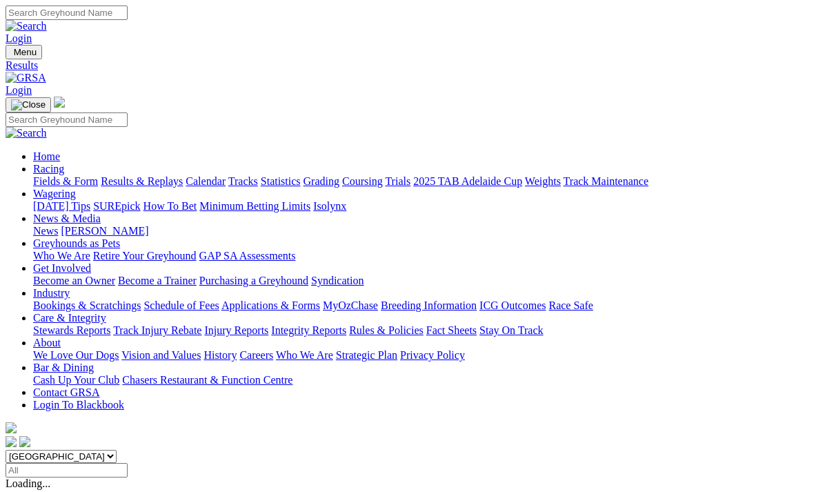 Image resolution: width=814 pixels, height=492 pixels. I want to click on img: twitter.svg, so click(25, 441).